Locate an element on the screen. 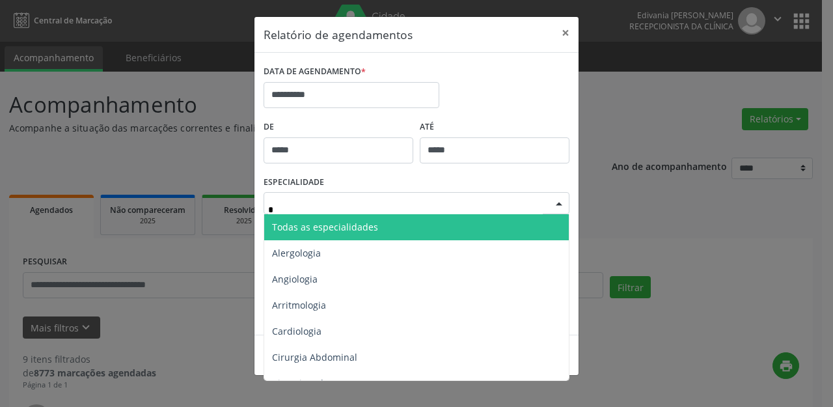 This screenshot has width=833, height=407. h5: Relatório de agendamentos is located at coordinates (338, 34).